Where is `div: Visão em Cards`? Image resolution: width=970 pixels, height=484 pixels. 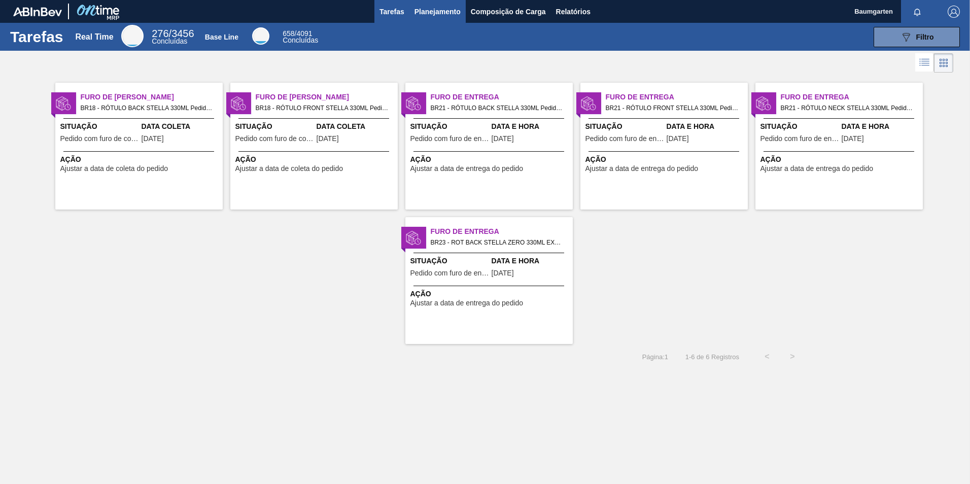 div: Visão em Cards is located at coordinates (943, 63).